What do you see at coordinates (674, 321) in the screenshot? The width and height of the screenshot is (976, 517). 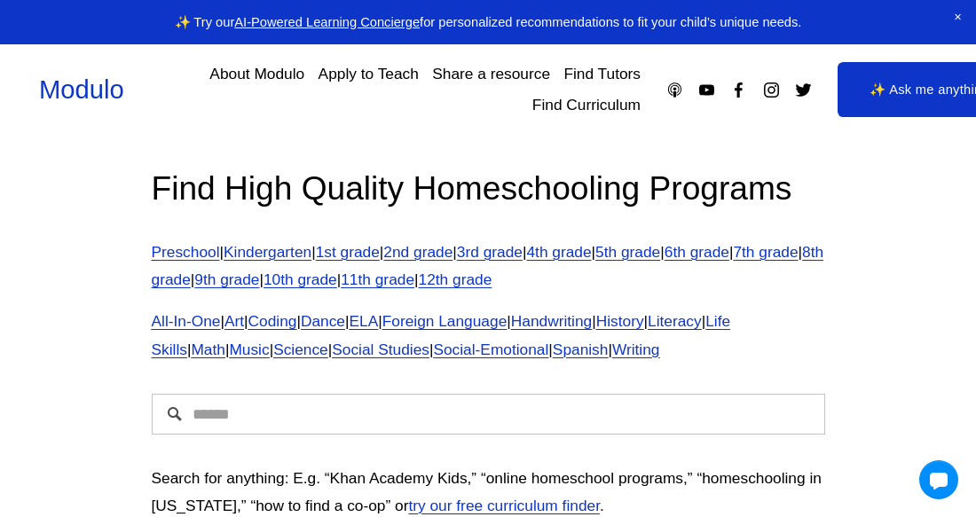 I see `span: Literacy` at bounding box center [674, 321].